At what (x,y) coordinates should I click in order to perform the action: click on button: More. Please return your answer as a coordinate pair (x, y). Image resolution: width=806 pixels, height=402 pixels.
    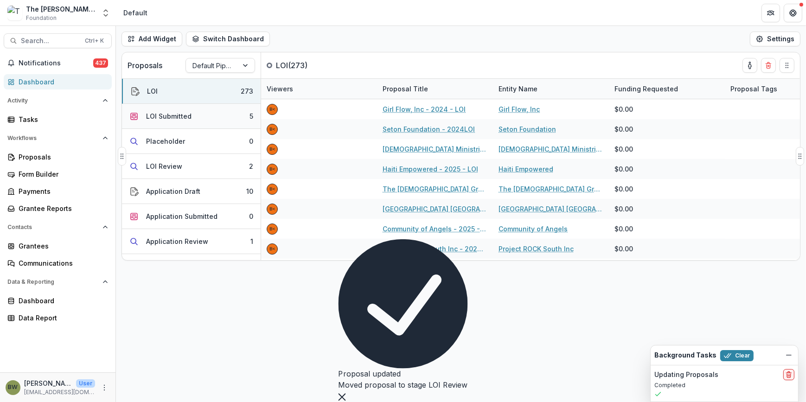
    Looking at the image, I should click on (104, 388).